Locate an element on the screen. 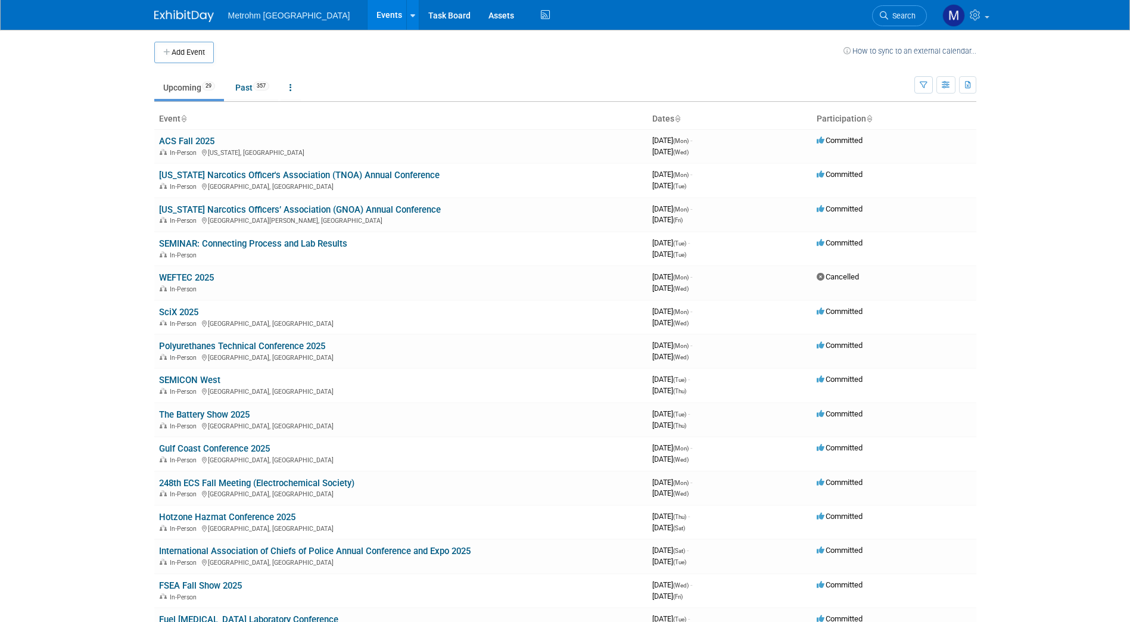 The height and width of the screenshot is (622, 1130). span: 29 is located at coordinates (208, 86).